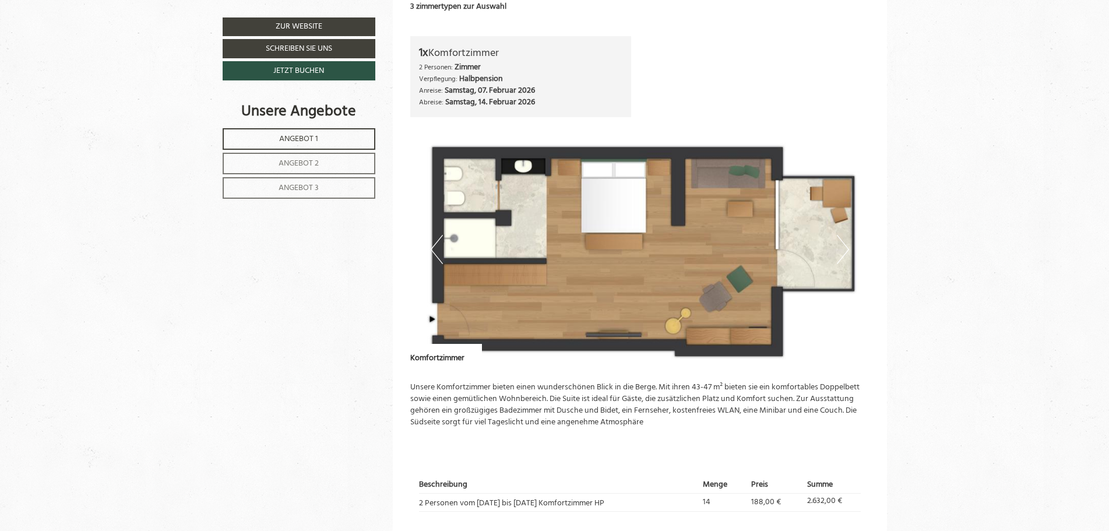  I want to click on button: Previous, so click(437, 249).